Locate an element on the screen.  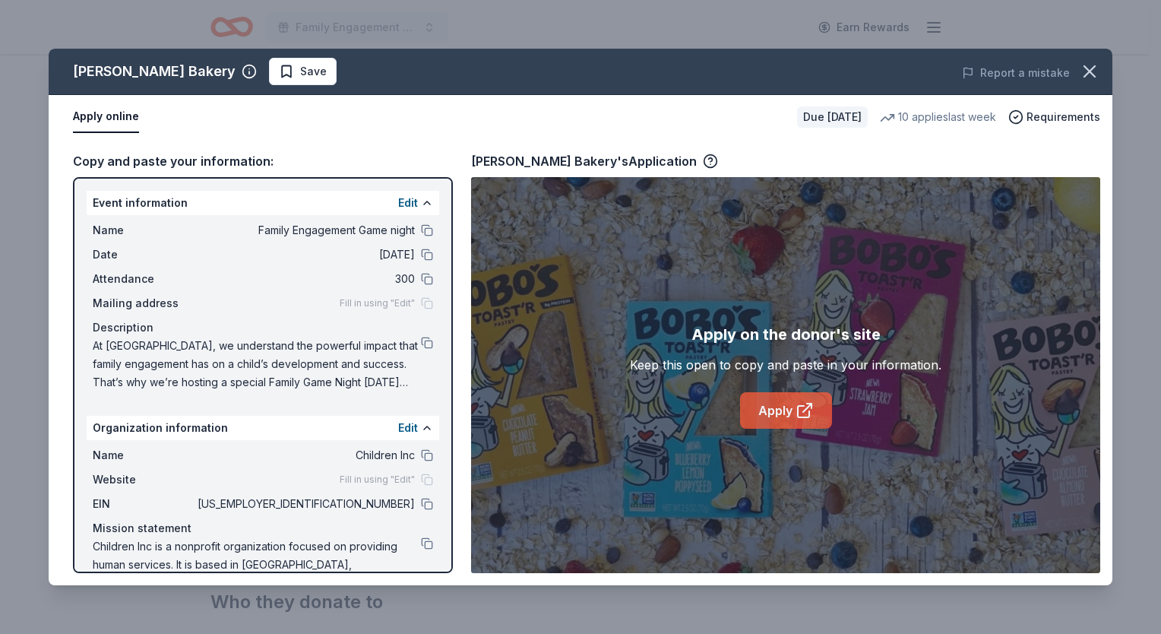
div: 10 applies last week is located at coordinates (938, 117).